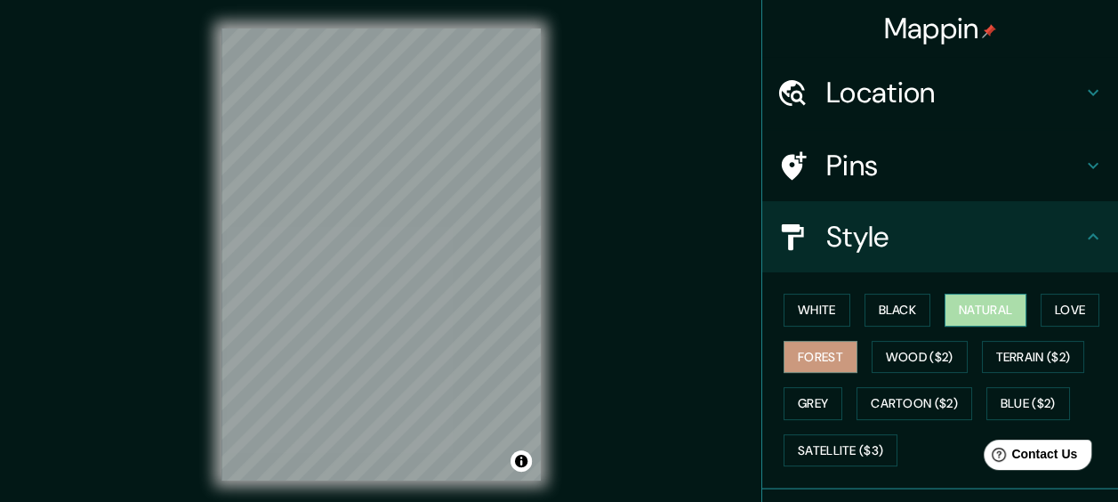 The image size is (1118, 502). What do you see at coordinates (820, 357) in the screenshot?
I see `button: Forest` at bounding box center [820, 357].